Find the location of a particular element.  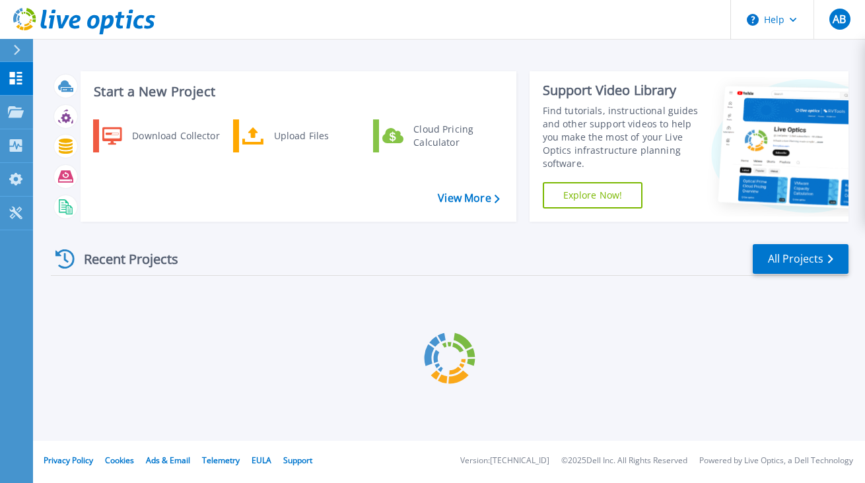

div: Cloud Pricing Calculator is located at coordinates (456, 136).